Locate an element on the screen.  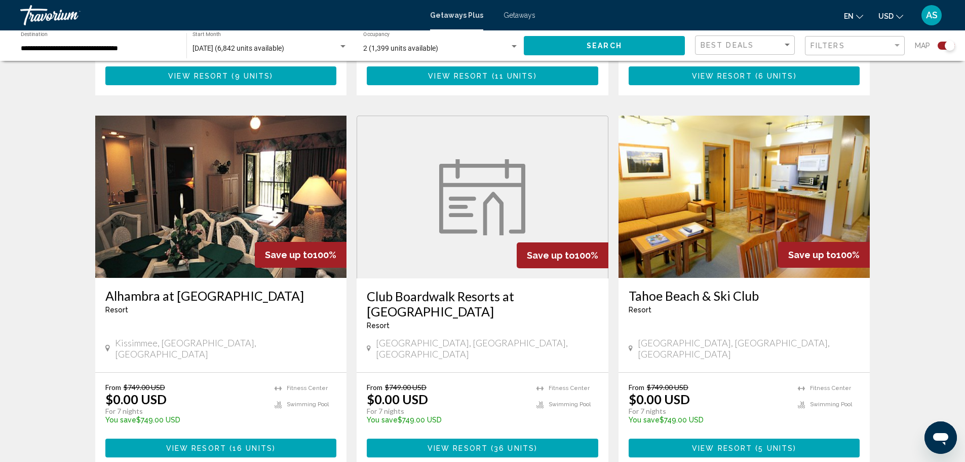
span: Getaways Plus is located at coordinates (456, 15).